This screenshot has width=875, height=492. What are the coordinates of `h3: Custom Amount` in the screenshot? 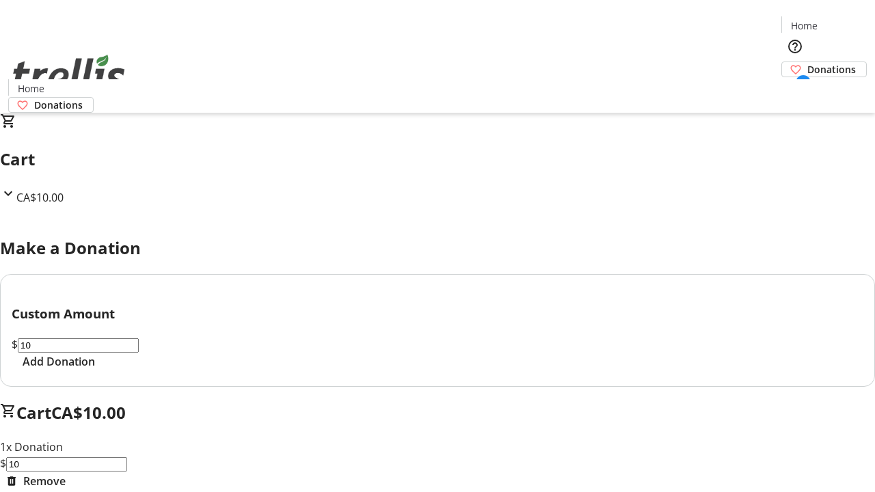 It's located at (437, 314).